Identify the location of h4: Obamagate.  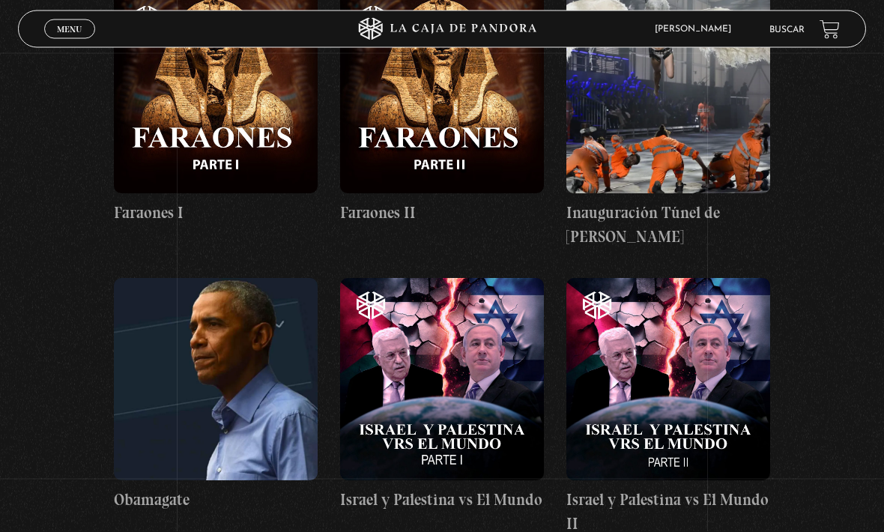
(216, 501).